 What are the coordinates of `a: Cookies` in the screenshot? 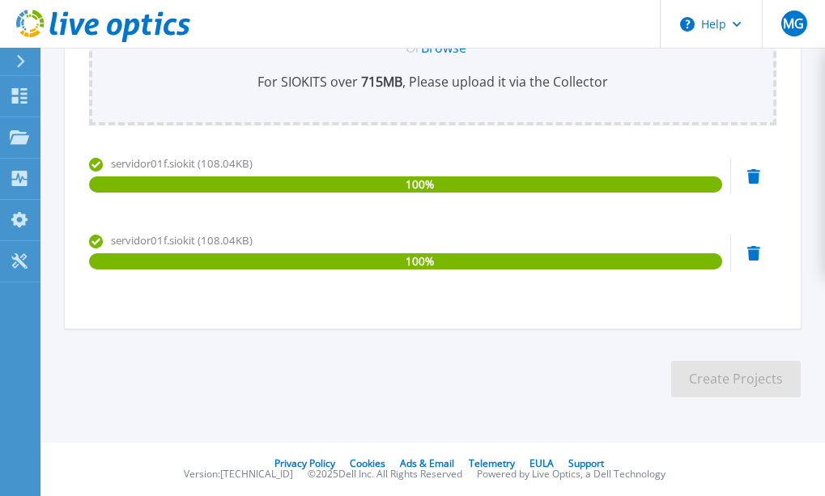 It's located at (368, 463).